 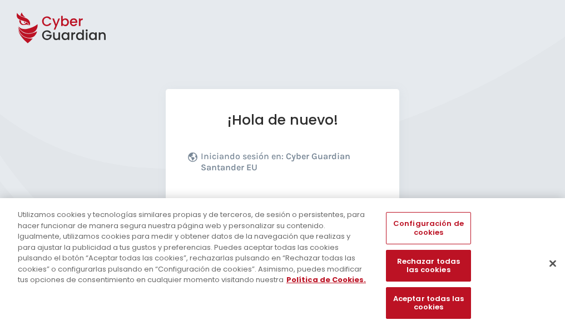 I want to click on h1: ¡Hola de nuevo!, so click(x=282, y=120).